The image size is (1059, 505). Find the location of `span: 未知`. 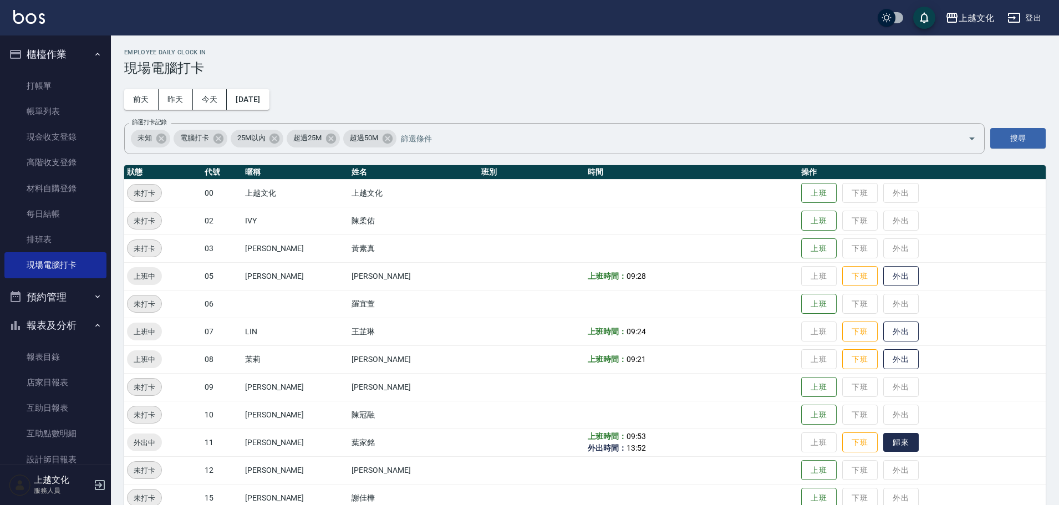

span: 未知 is located at coordinates (145, 138).